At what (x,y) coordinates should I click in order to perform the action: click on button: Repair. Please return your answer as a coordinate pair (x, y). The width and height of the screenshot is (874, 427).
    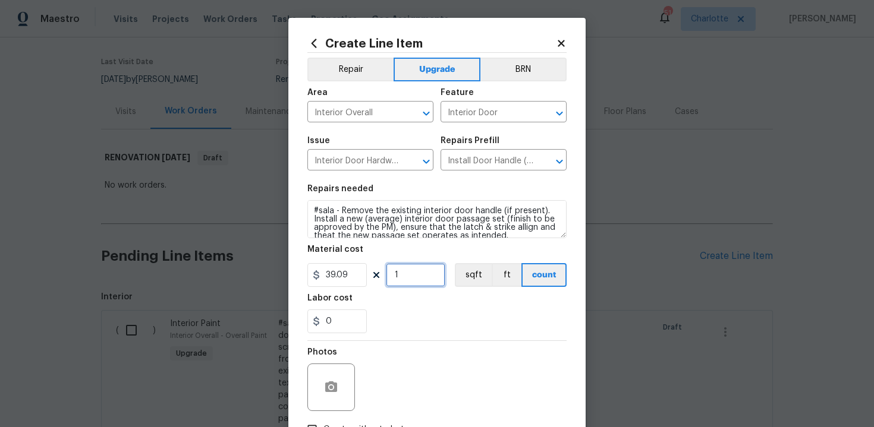
    Looking at the image, I should click on (350, 70).